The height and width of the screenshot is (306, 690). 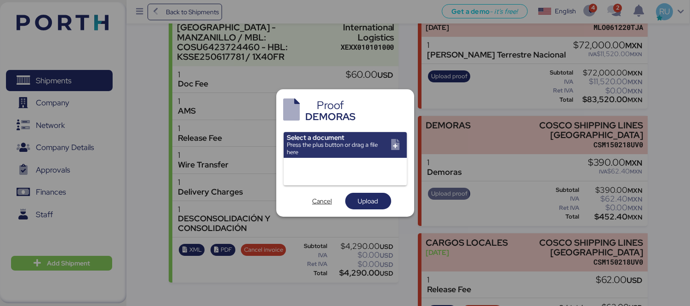 I want to click on div: Proof, so click(x=330, y=105).